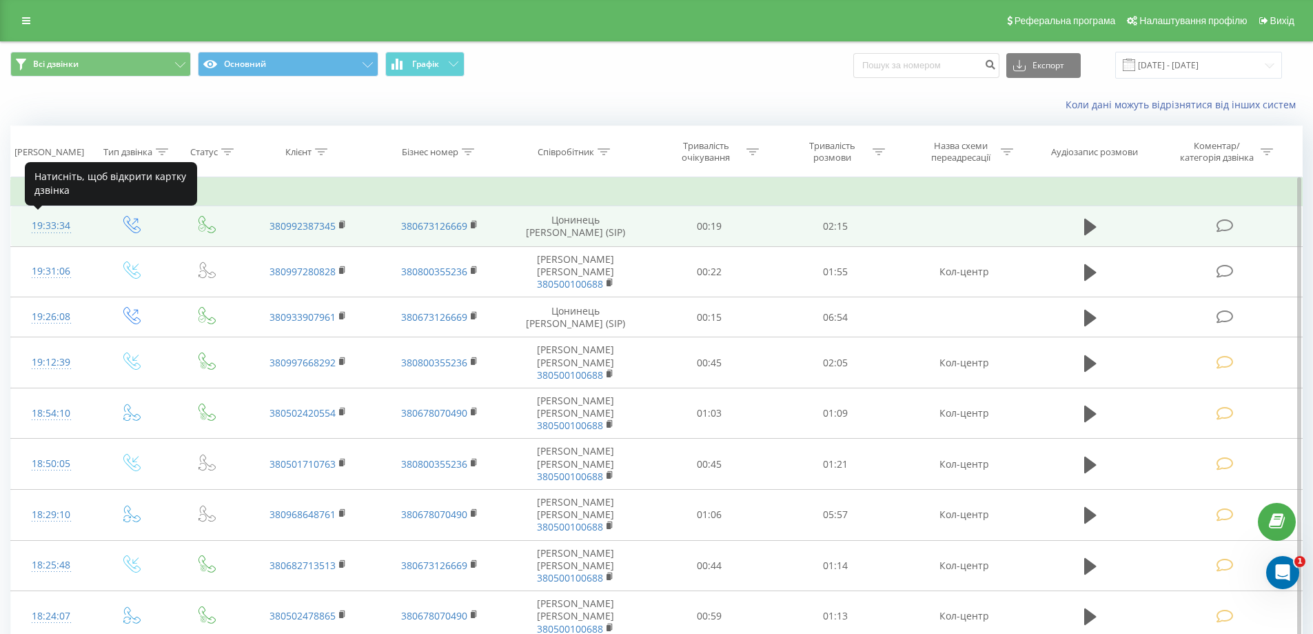  I want to click on div: Тривалість очікування, so click(706, 152).